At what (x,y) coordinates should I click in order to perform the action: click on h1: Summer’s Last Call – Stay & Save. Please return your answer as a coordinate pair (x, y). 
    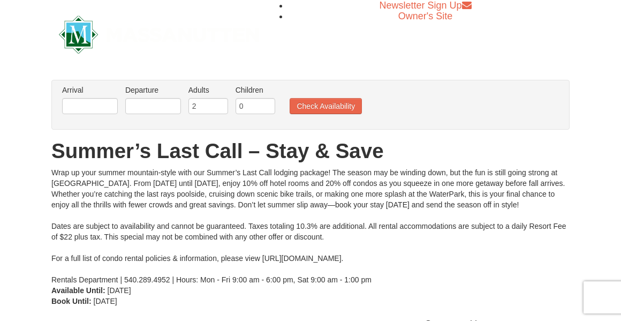
    Looking at the image, I should click on (310, 151).